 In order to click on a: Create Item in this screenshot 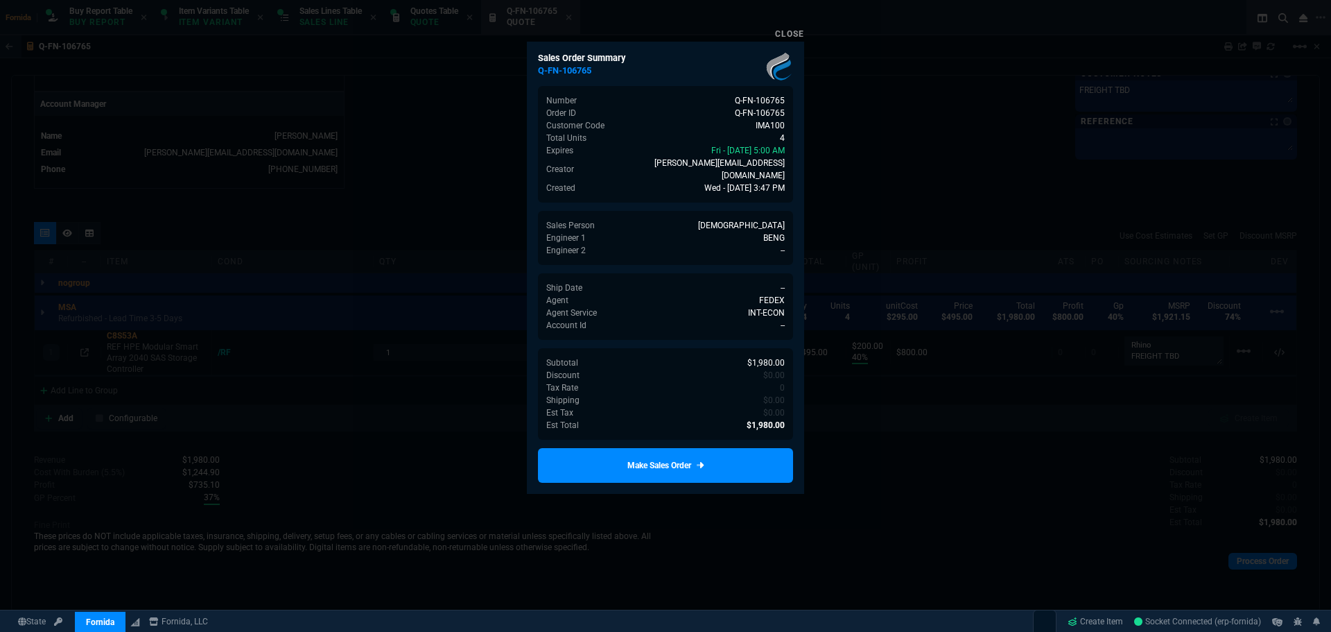, I will do `click(1095, 621)`.